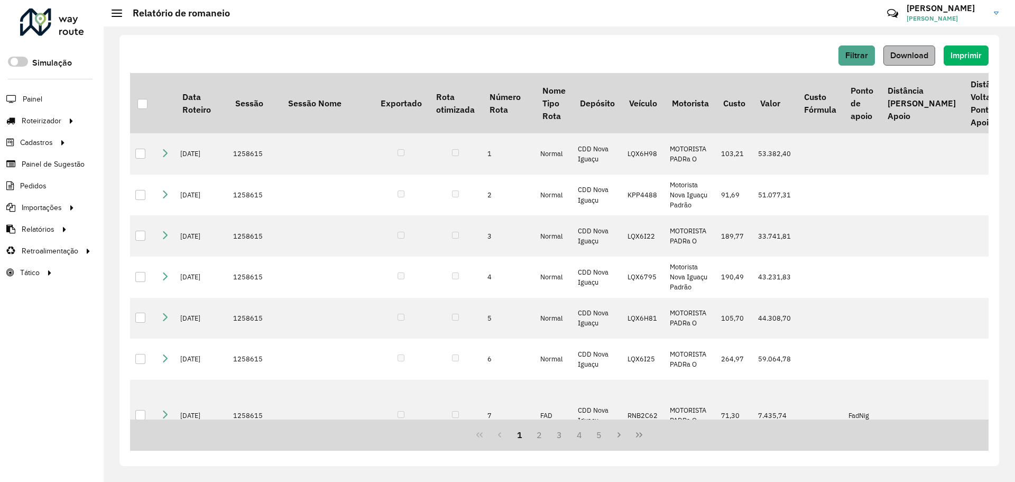 Image resolution: width=1015 pixels, height=482 pixels. Describe the element at coordinates (554, 415) in the screenshot. I see `td: FAD` at that location.